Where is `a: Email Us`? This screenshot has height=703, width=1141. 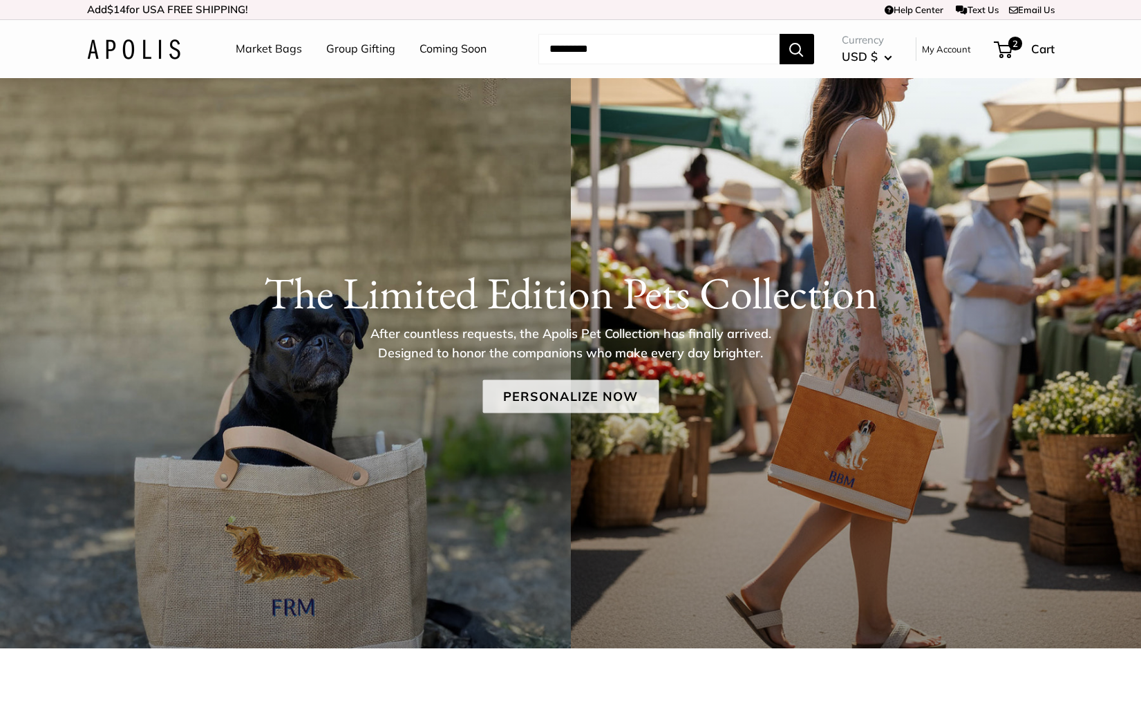
a: Email Us is located at coordinates (1031, 10).